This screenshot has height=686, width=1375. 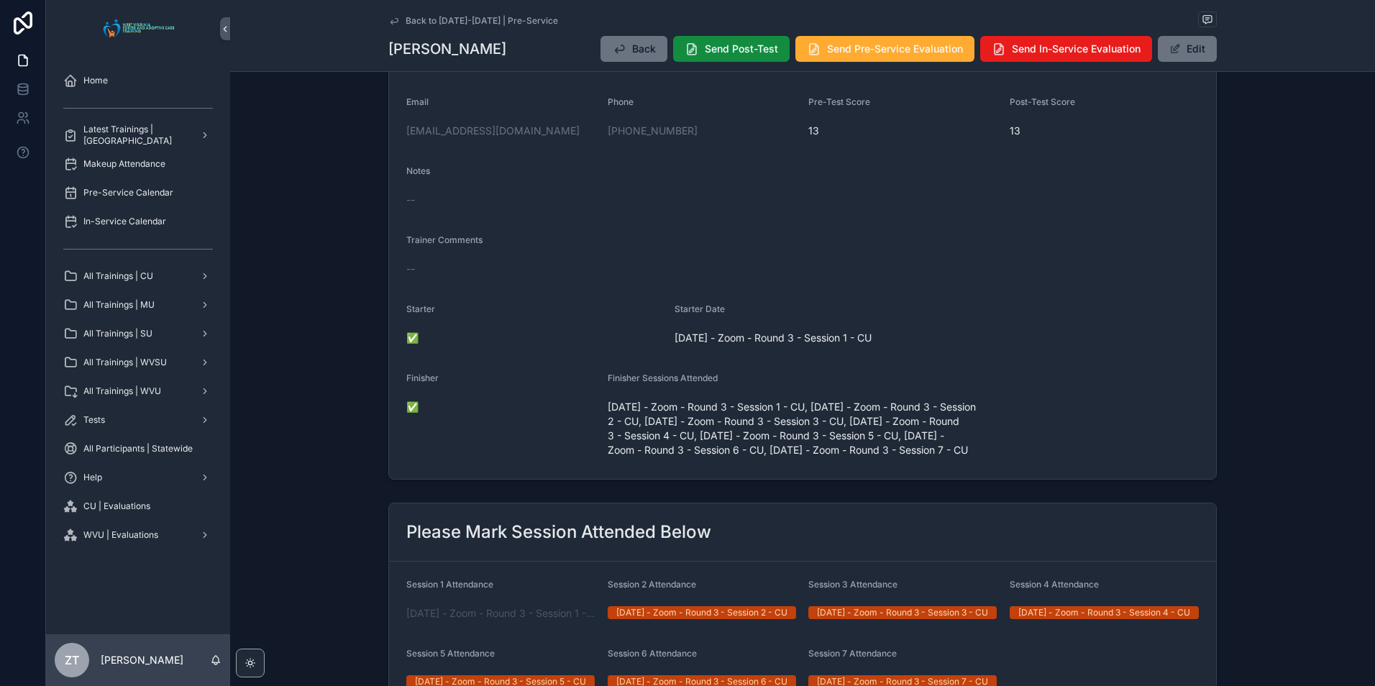 I want to click on a: All Trainings | MU, so click(x=138, y=305).